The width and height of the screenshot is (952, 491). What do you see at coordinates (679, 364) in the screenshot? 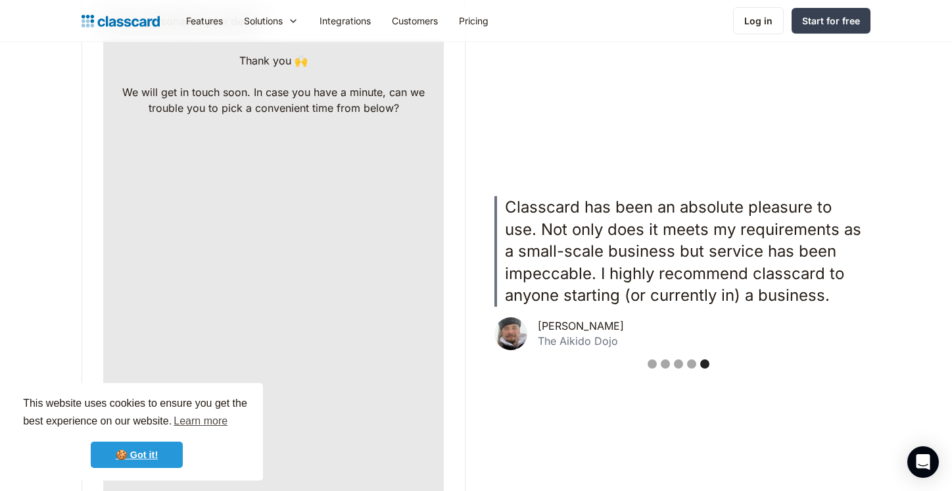
I see `div: Show slide 3 of 5` at bounding box center [679, 364].